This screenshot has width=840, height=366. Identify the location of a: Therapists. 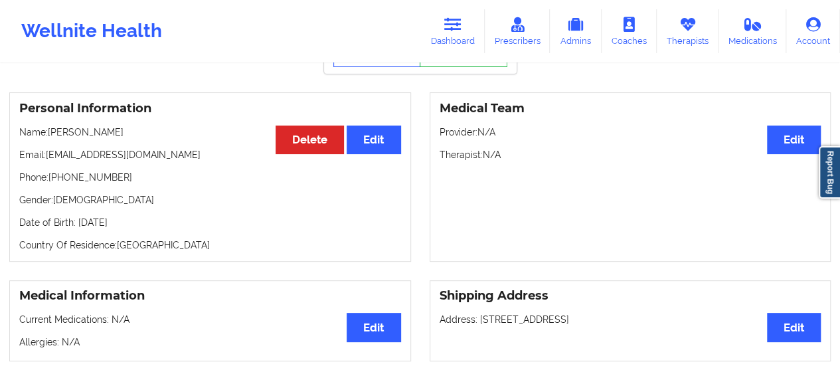
(687, 31).